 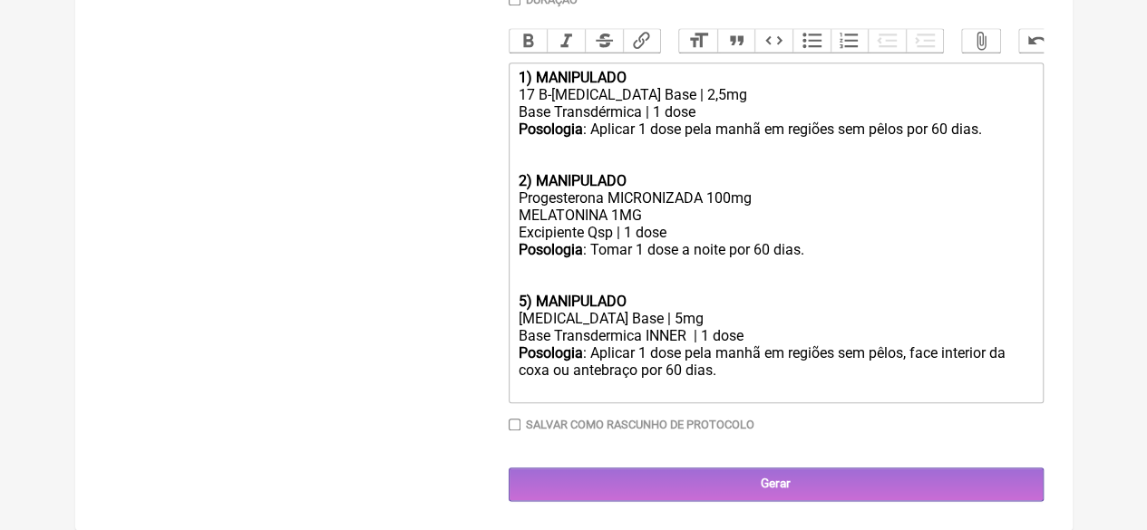 I want to click on input: Gerar, so click(x=776, y=484).